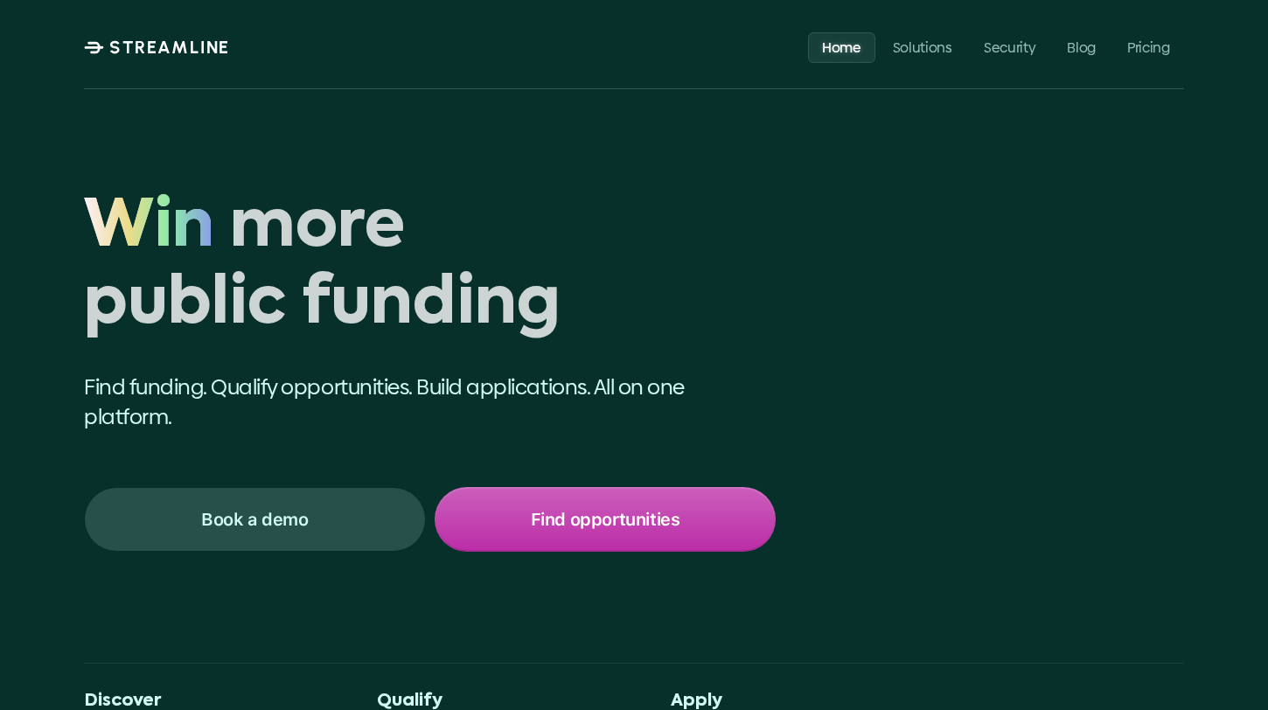  I want to click on p: Book a demo, so click(254, 519).